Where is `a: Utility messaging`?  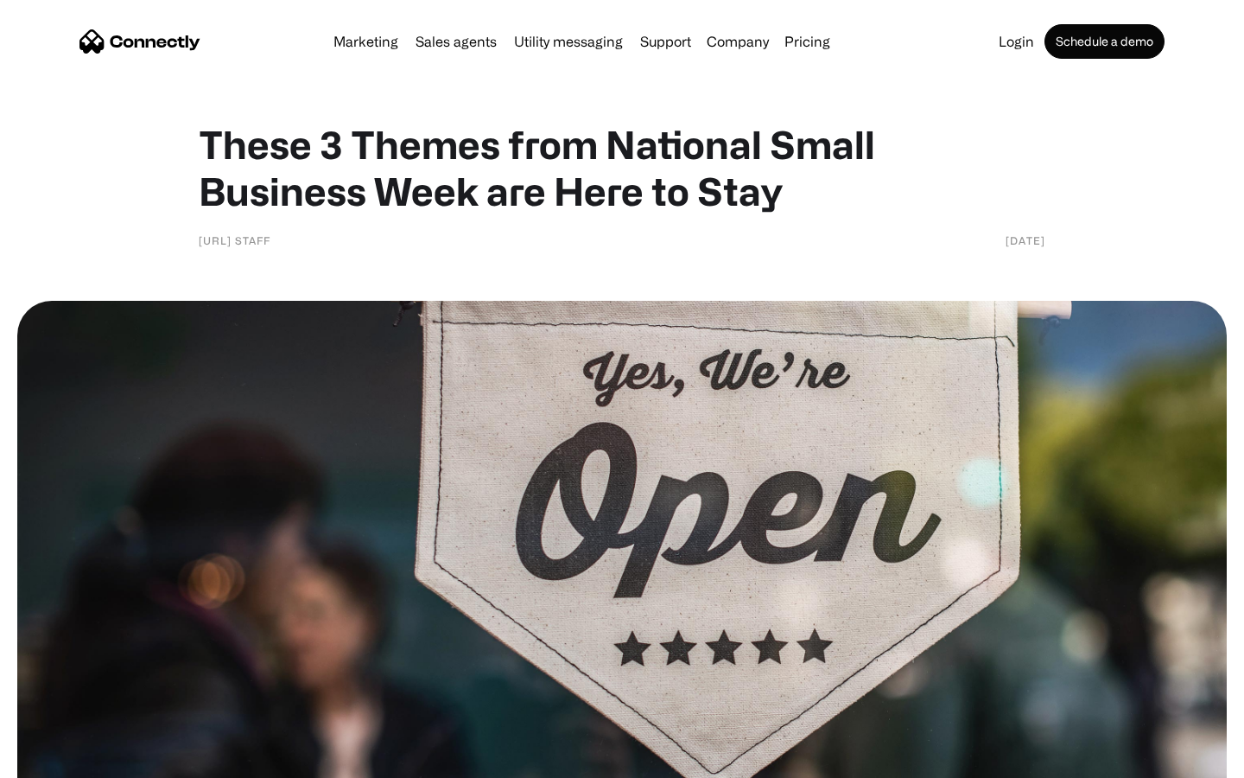
a: Utility messaging is located at coordinates (569, 41).